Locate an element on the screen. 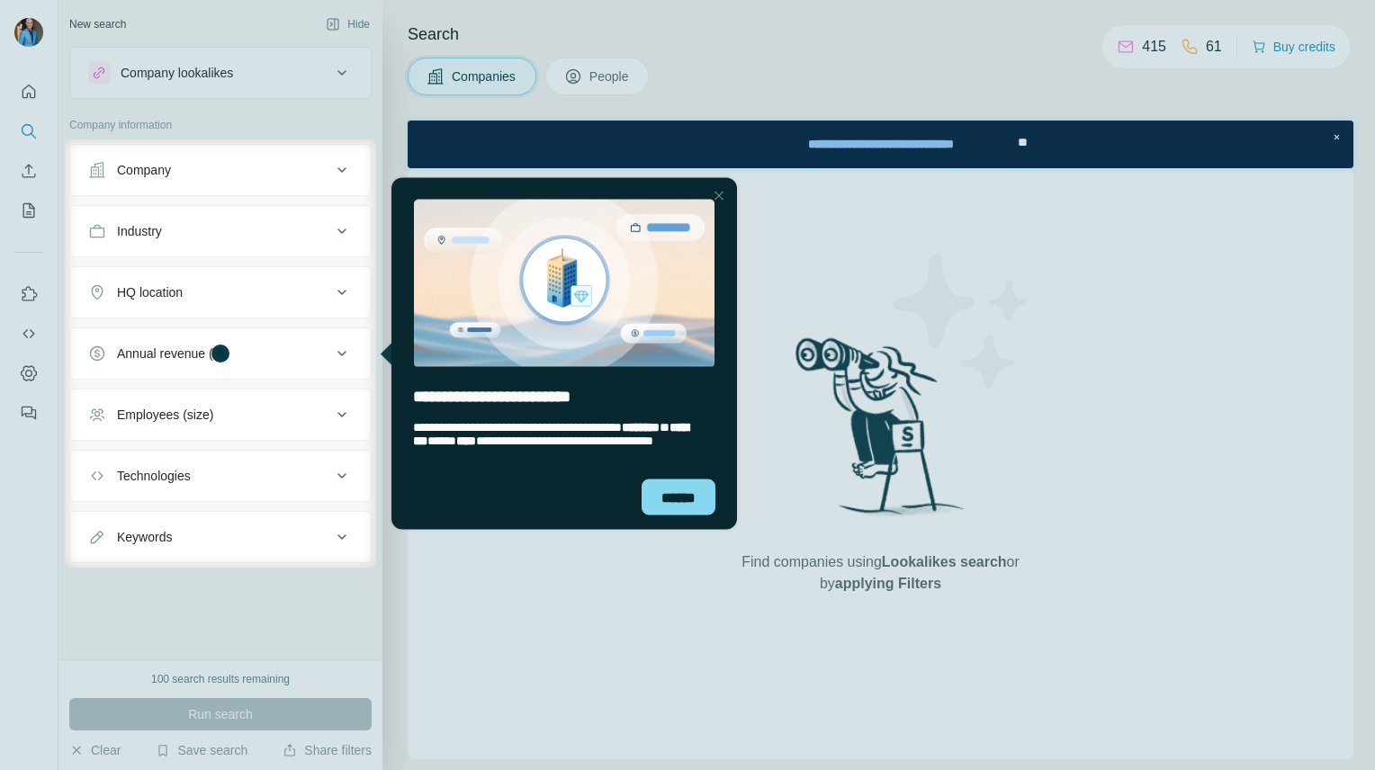 This screenshot has height=770, width=1375. div: Industry is located at coordinates (139, 231).